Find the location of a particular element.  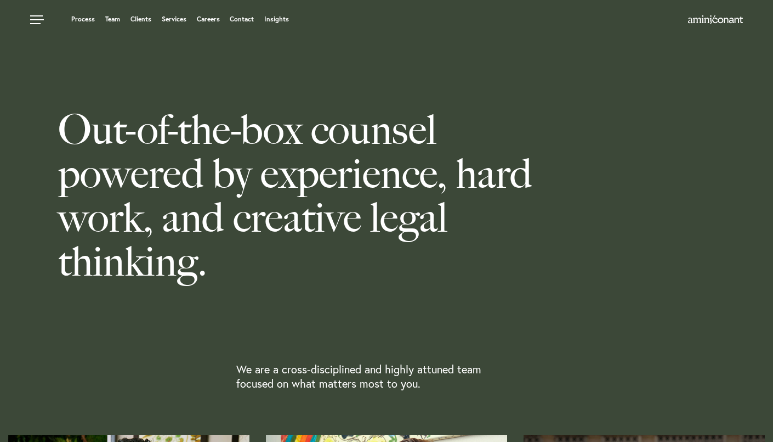

a: Careers is located at coordinates (208, 19).